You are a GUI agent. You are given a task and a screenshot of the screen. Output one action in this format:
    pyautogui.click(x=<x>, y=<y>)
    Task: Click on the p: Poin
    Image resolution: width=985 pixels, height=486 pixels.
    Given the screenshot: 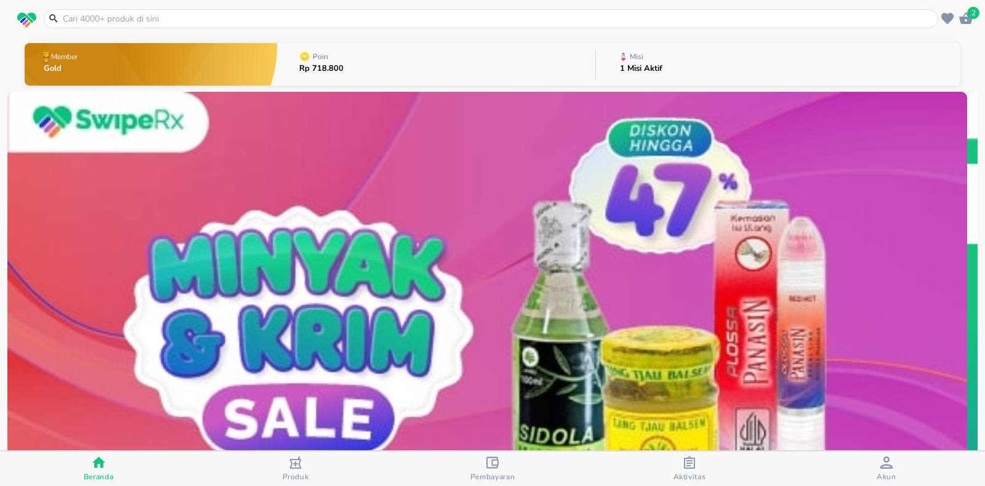 What is the action you would take?
    pyautogui.click(x=320, y=57)
    